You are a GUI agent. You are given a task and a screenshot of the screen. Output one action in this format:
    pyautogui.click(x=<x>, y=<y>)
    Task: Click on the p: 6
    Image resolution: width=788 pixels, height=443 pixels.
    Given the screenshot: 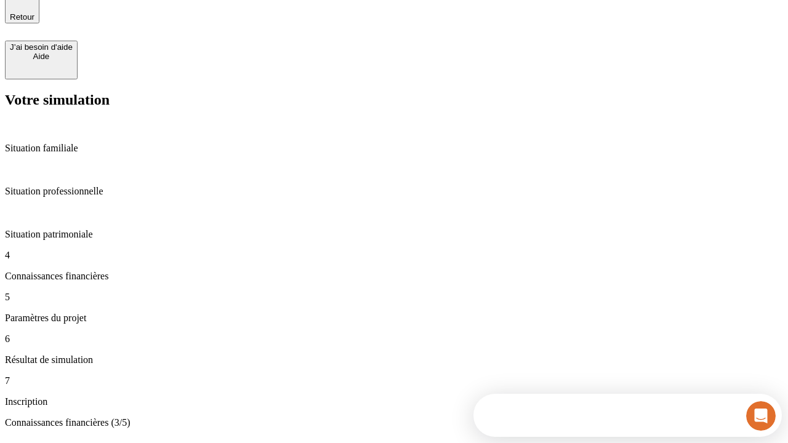 What is the action you would take?
    pyautogui.click(x=394, y=339)
    